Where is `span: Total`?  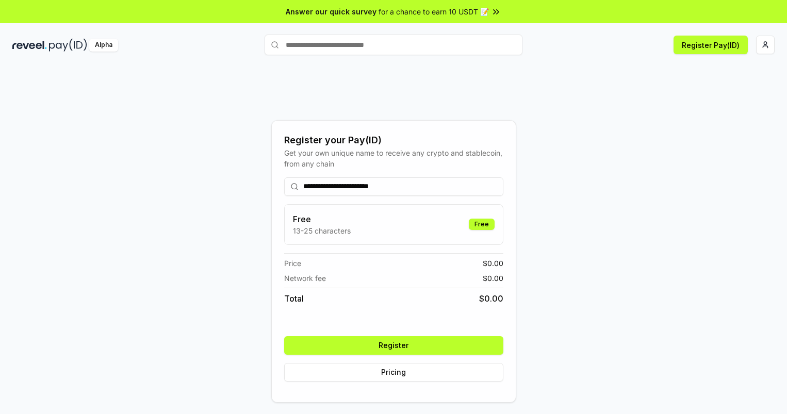 span: Total is located at coordinates (294, 298).